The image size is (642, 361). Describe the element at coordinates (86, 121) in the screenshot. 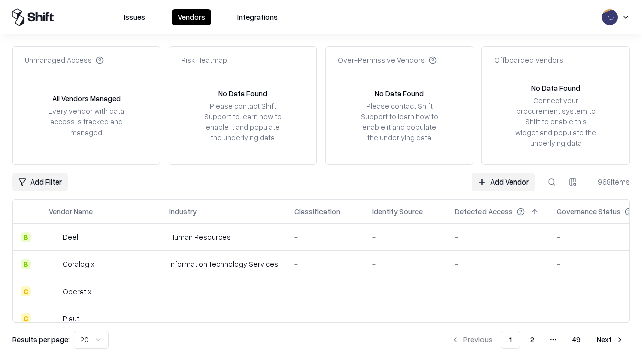

I see `div: Every vendor with data access is tracked and managed` at that location.